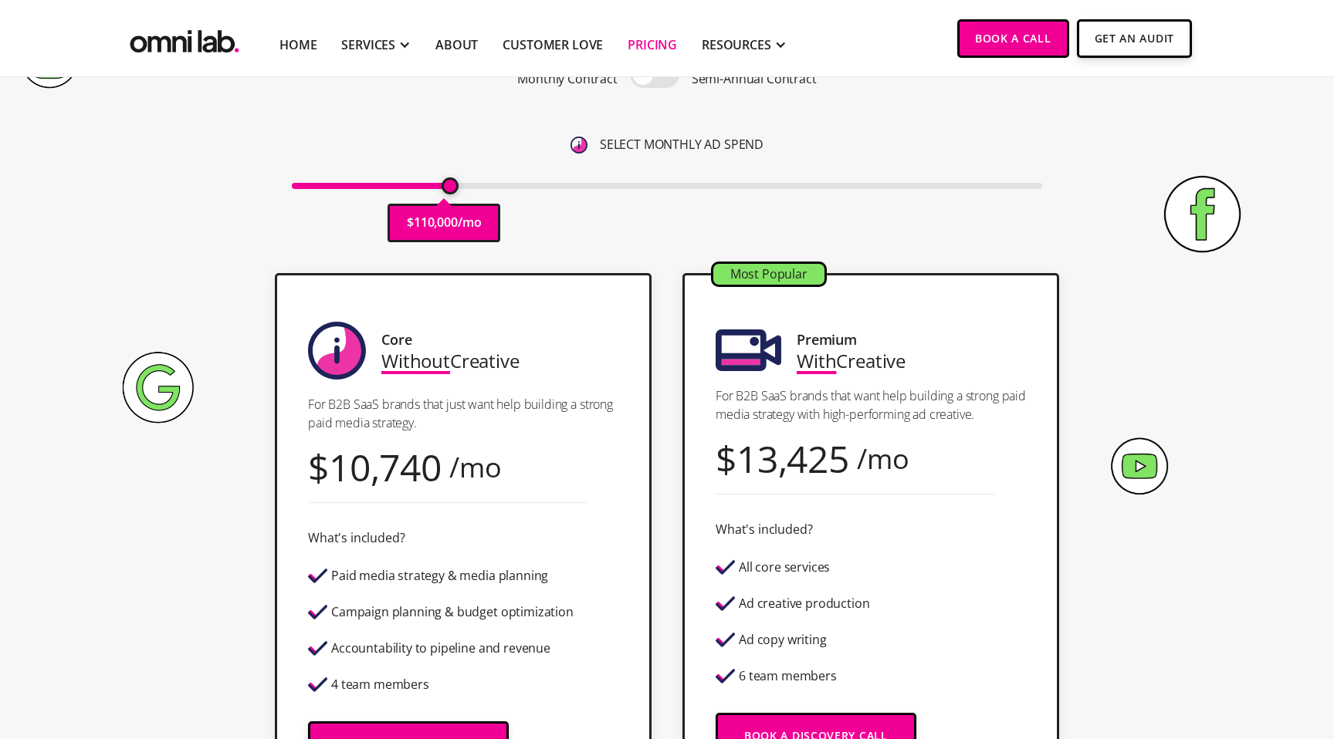 The width and height of the screenshot is (1334, 739). Describe the element at coordinates (452, 612) in the screenshot. I see `div: Campaign planning & budget optimization` at that location.